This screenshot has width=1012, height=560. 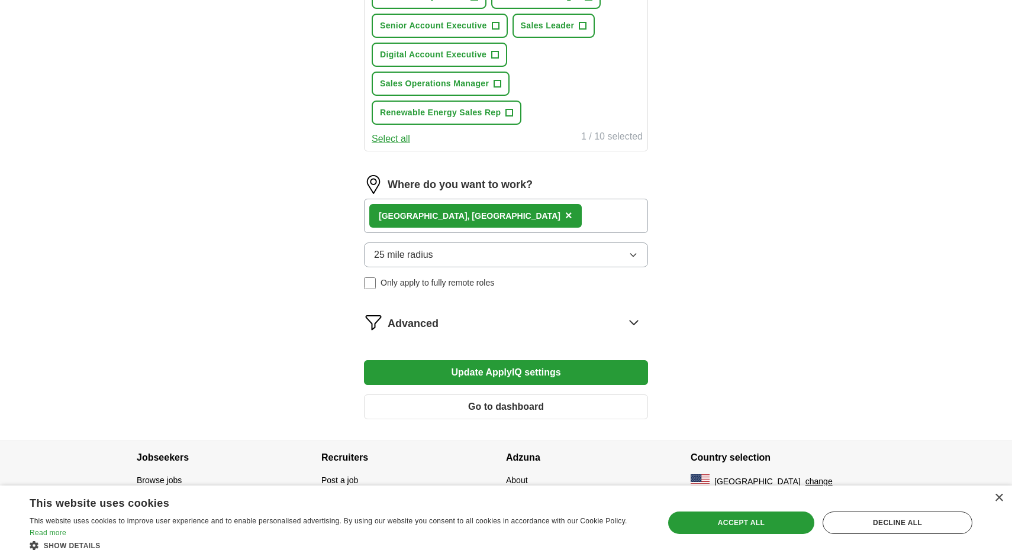 What do you see at coordinates (998, 498) in the screenshot?
I see `div: Close` at bounding box center [998, 498].